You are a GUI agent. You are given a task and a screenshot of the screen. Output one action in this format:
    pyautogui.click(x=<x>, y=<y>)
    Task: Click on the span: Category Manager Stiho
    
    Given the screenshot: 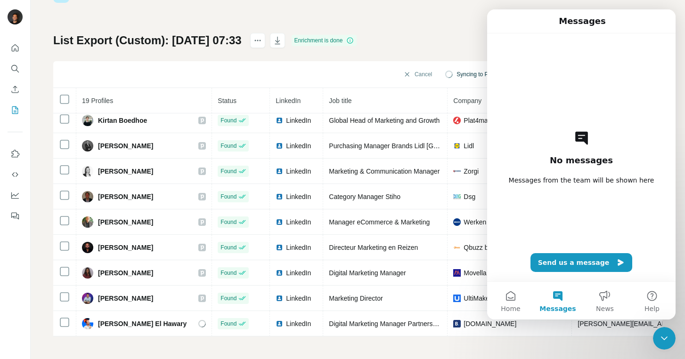 What is the action you would take?
    pyautogui.click(x=365, y=197)
    